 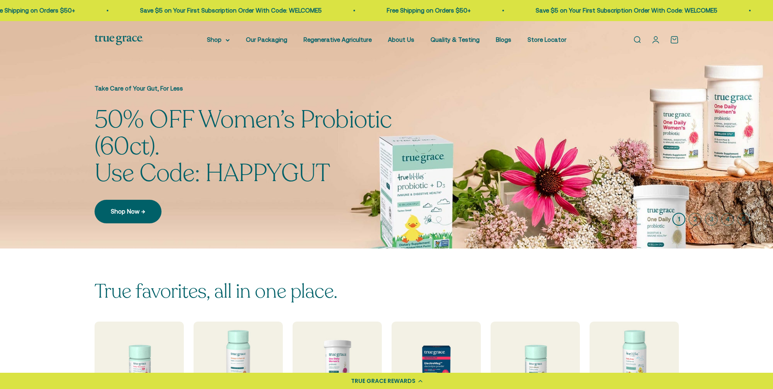 What do you see at coordinates (422, 10) in the screenshot?
I see `a: Free Shipping on Orders $50+` at bounding box center [422, 10].